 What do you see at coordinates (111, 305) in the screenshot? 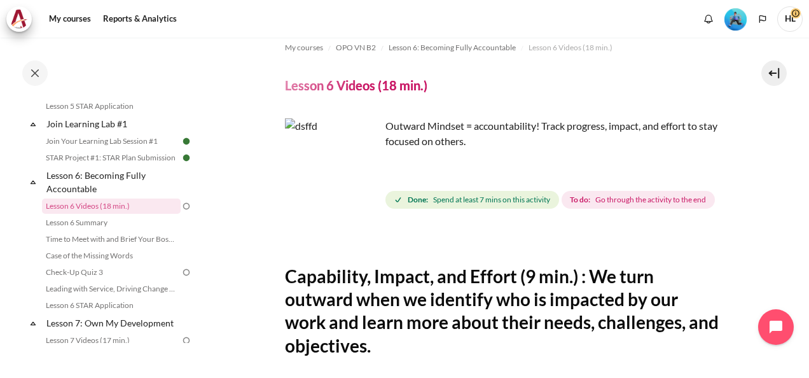
I see `a: Lesson 6 STAR Application` at bounding box center [111, 305].